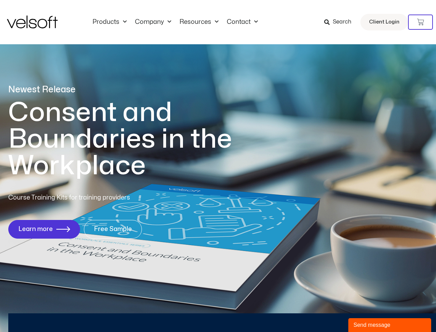 This screenshot has width=436, height=332. What do you see at coordinates (199, 22) in the screenshot?
I see `a: ResourcesMenu Toggle` at bounding box center [199, 22].